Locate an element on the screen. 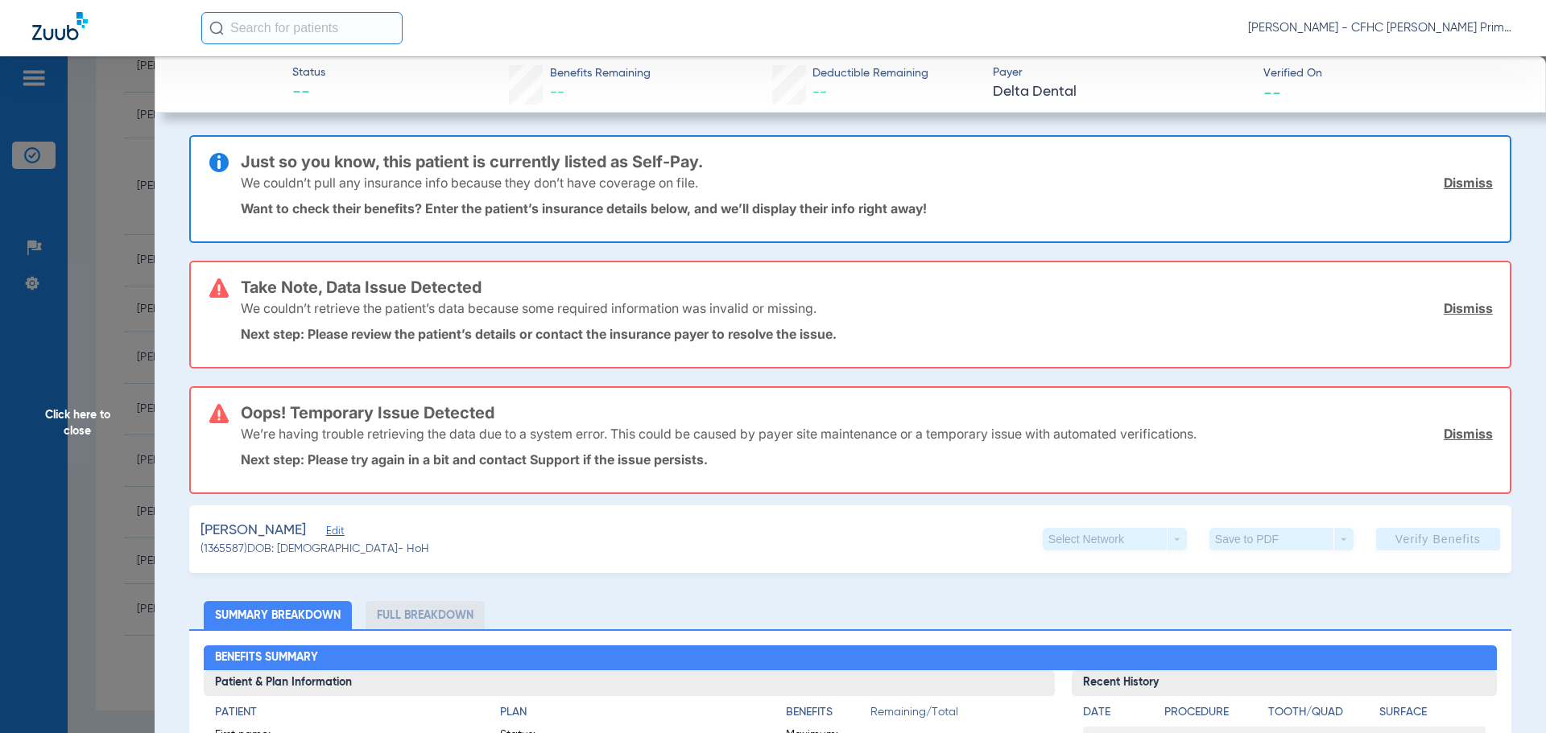 The height and width of the screenshot is (733, 1546). p: We couldn’t pull any insurance info because they don’t have coverage on file. is located at coordinates (469, 183).